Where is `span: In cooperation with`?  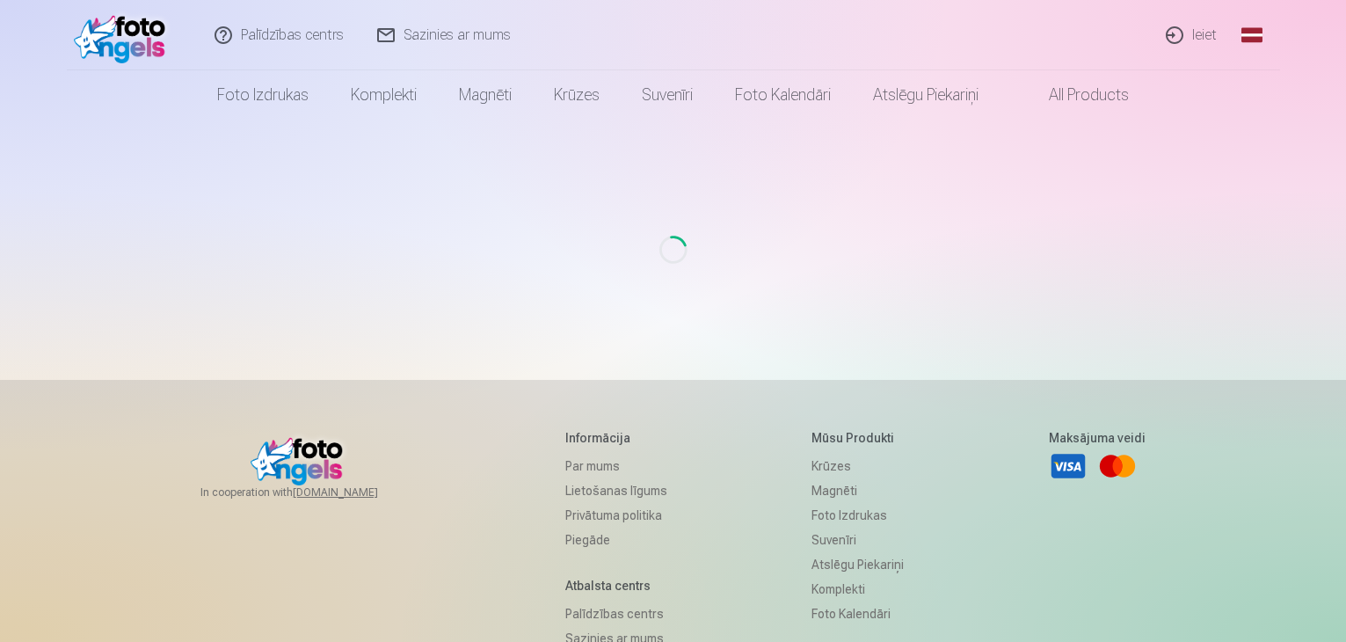 span: In cooperation with is located at coordinates (310, 492).